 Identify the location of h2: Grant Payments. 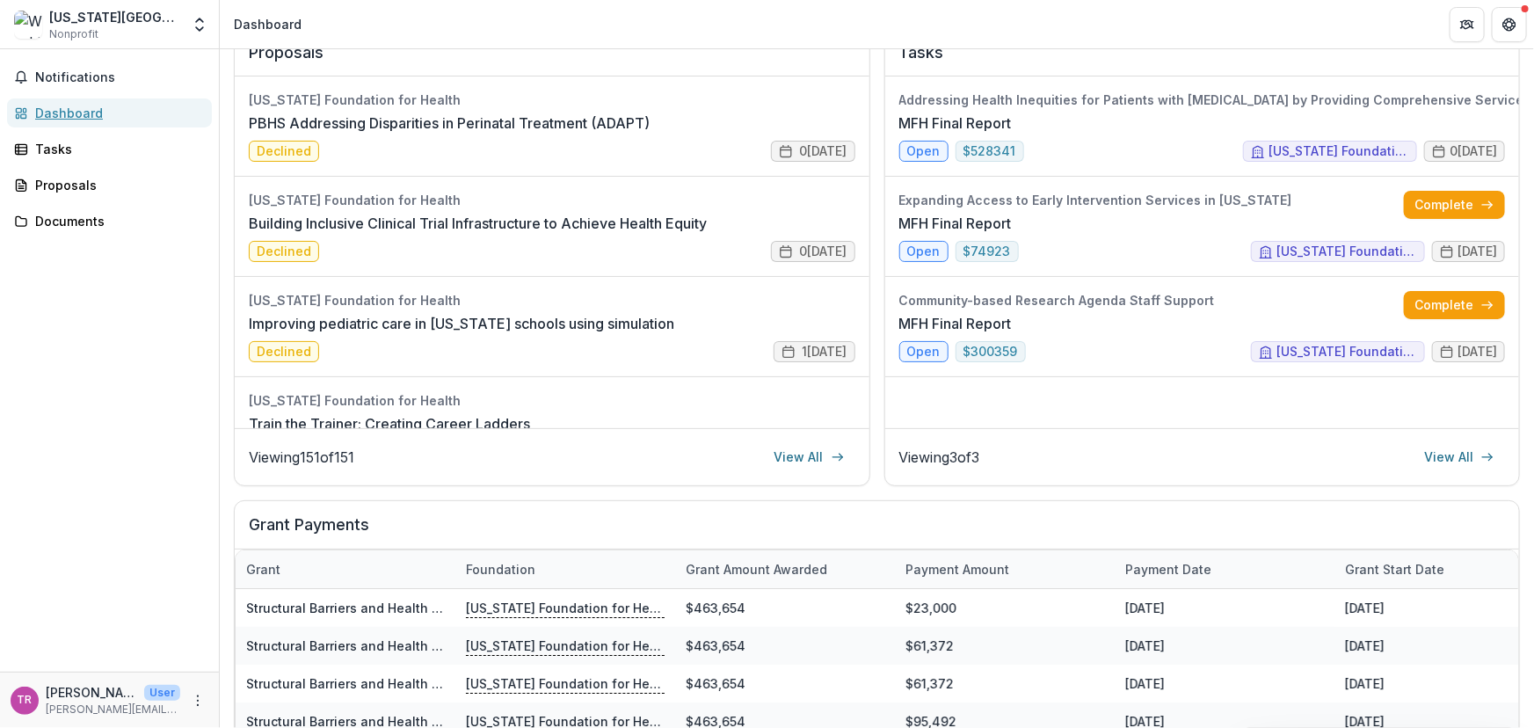
(877, 532).